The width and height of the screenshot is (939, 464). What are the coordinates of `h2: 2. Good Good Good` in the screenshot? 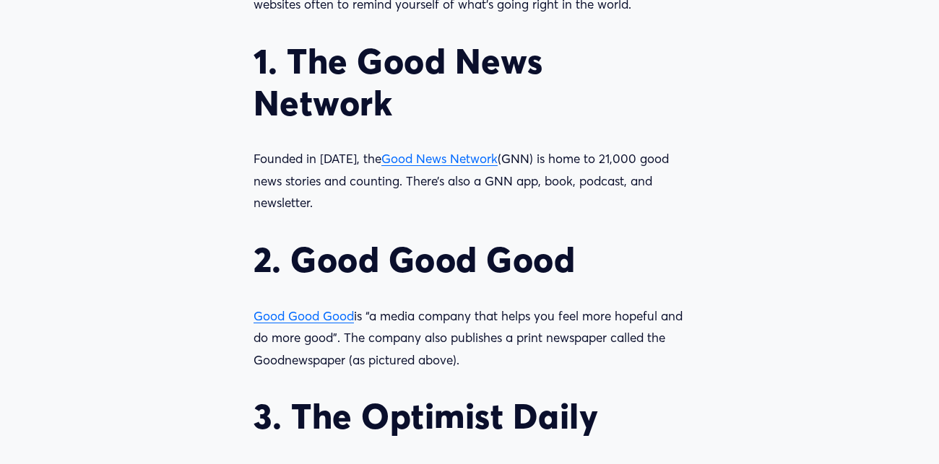 It's located at (469, 260).